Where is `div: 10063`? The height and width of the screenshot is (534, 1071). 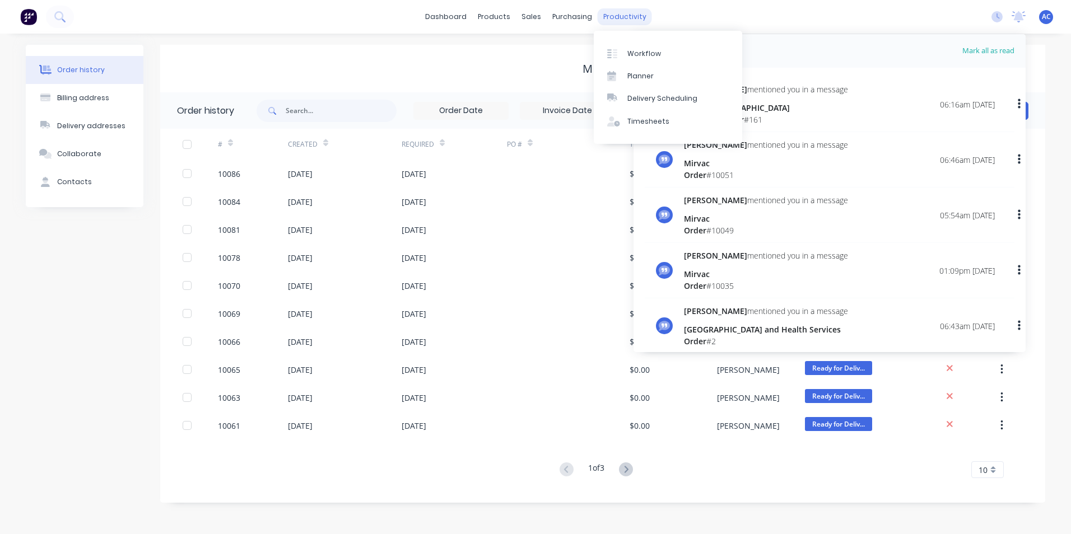 div: 10063 is located at coordinates (229, 398).